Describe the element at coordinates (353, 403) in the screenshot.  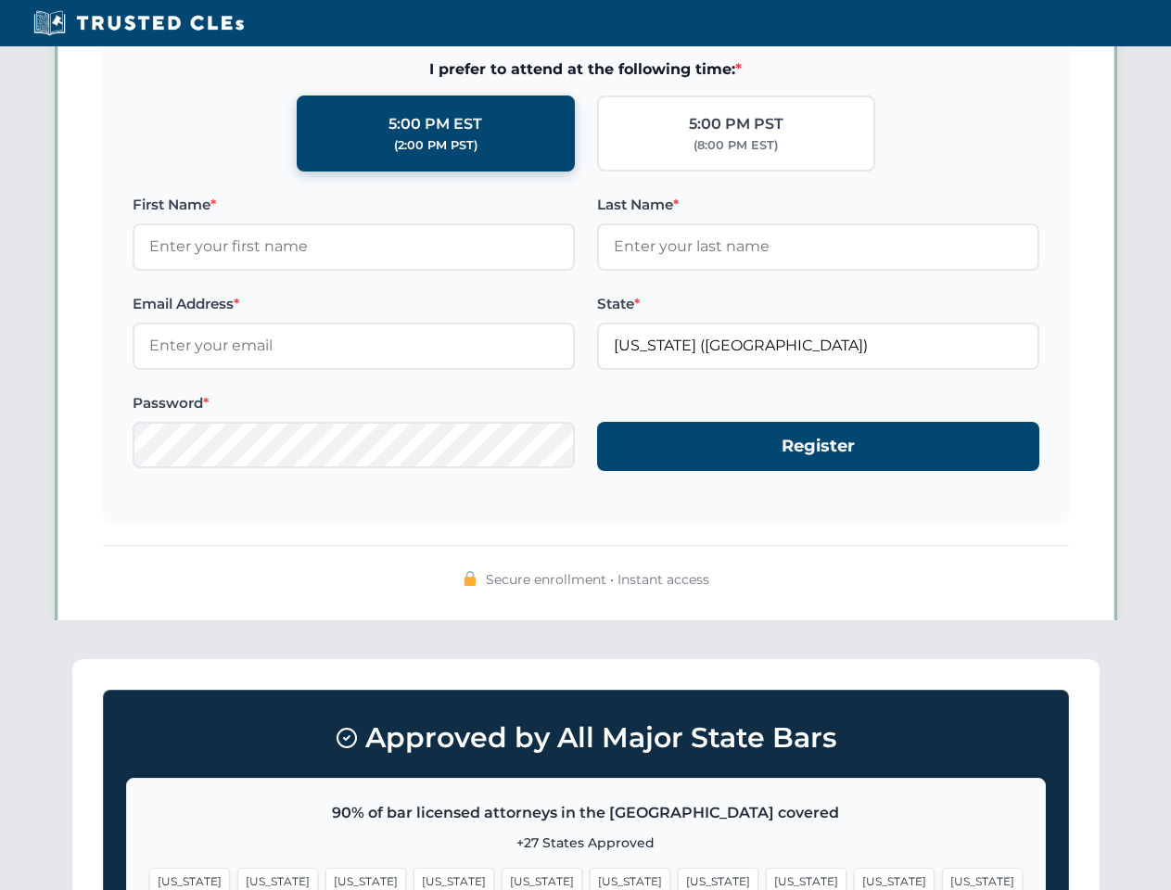
I see `label: Password` at that location.